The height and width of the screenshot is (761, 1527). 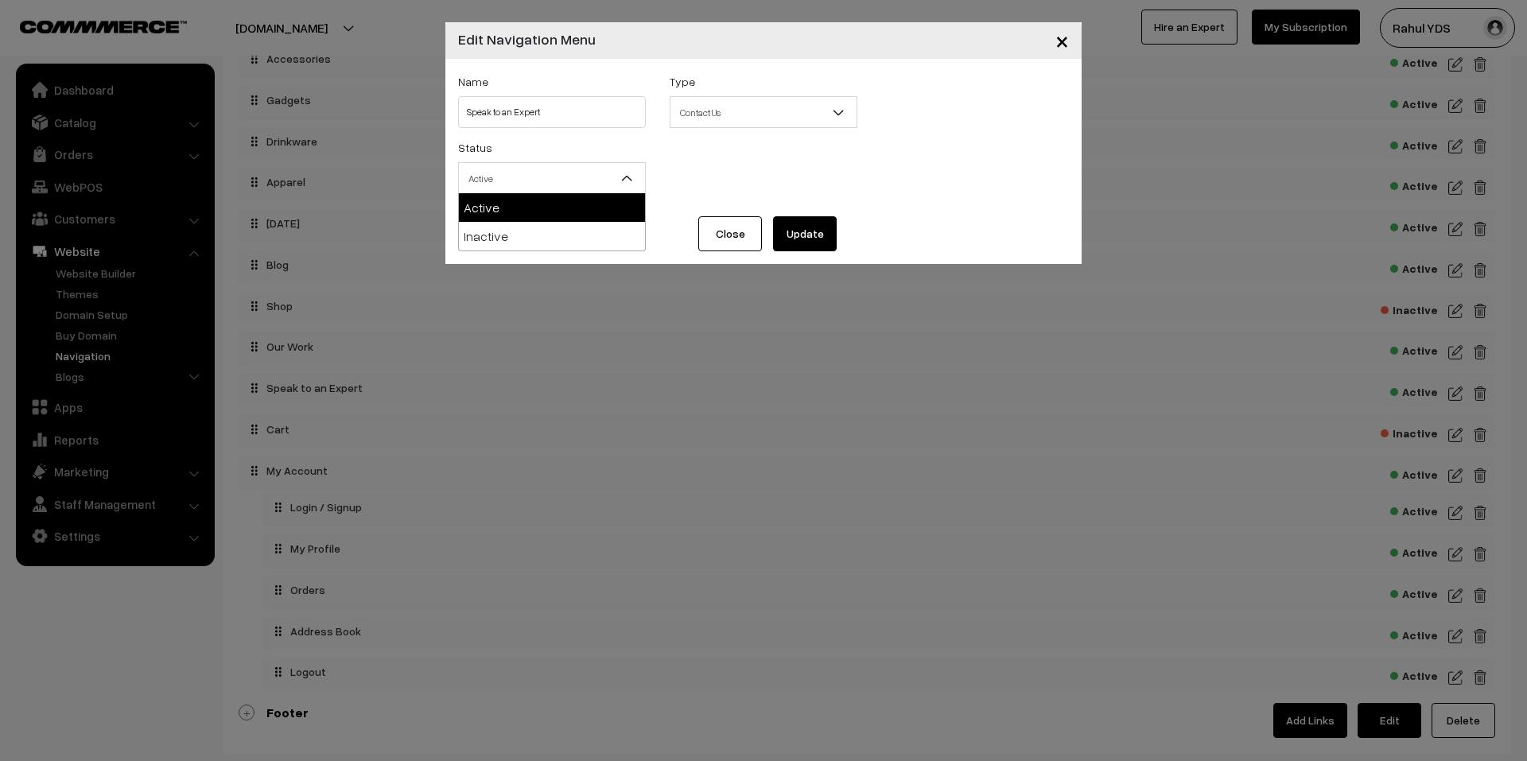 What do you see at coordinates (552, 178) in the screenshot?
I see `span: Active` at bounding box center [552, 178].